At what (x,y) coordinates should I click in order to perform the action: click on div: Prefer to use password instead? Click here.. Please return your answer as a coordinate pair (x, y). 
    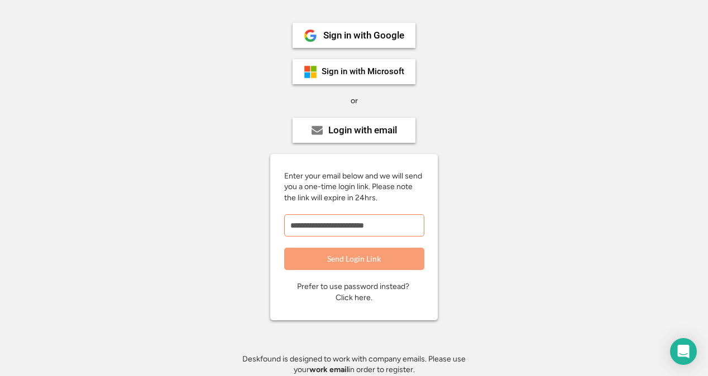
    Looking at the image, I should click on (354, 292).